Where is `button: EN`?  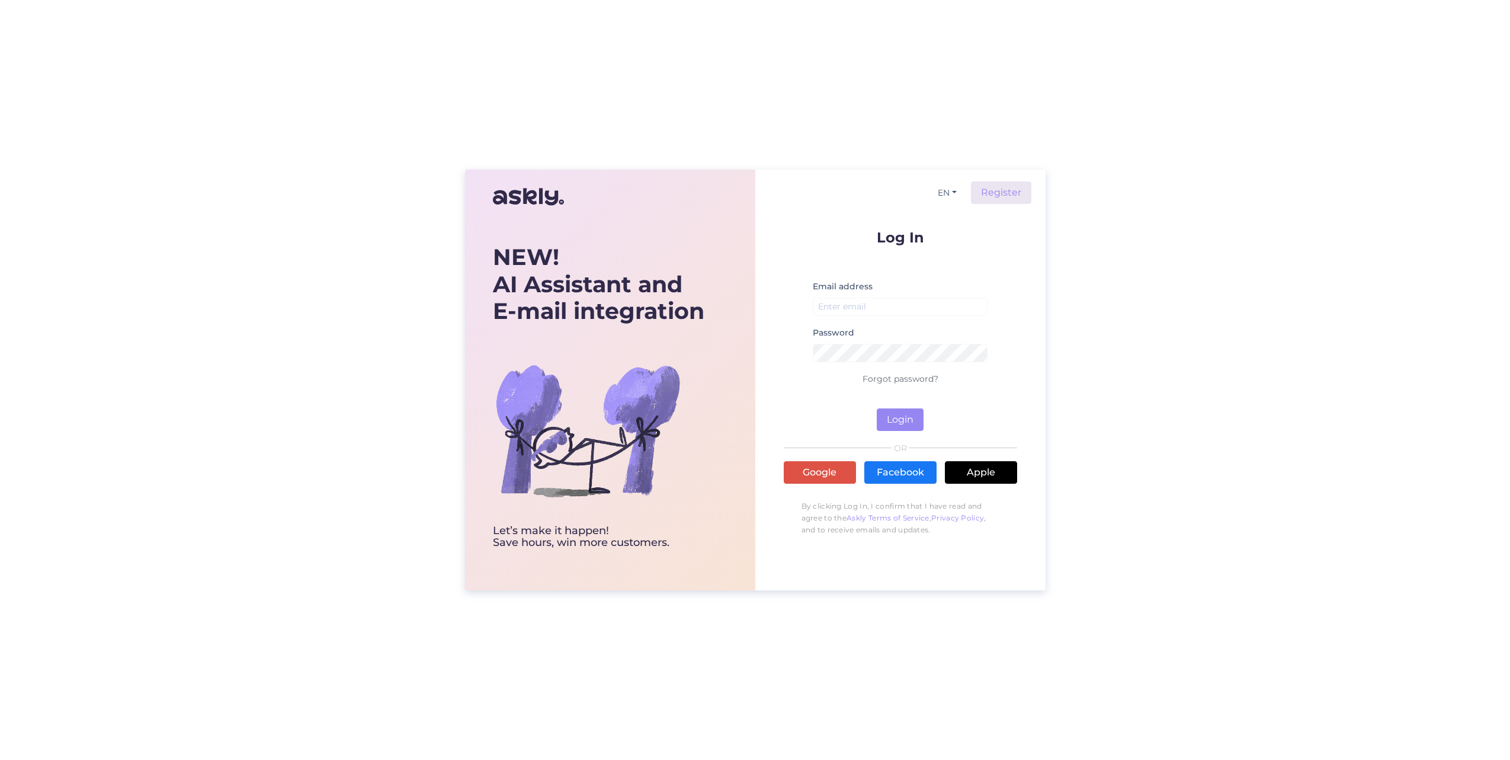 button: EN is located at coordinates (947, 193).